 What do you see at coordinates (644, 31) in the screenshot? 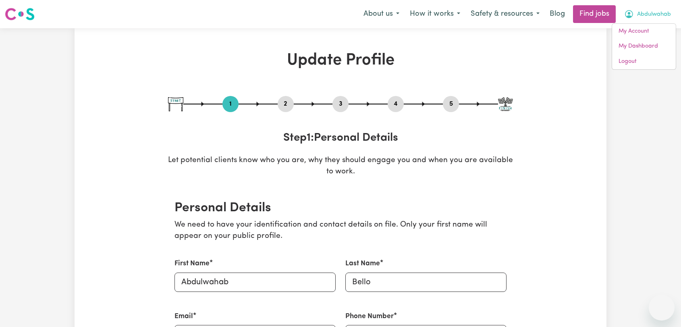
I see `a: My Account` at bounding box center [644, 31].